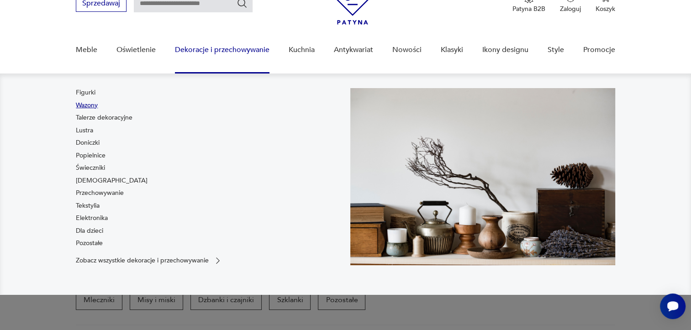  What do you see at coordinates (88, 206) in the screenshot?
I see `a: Tekstylia` at bounding box center [88, 206].